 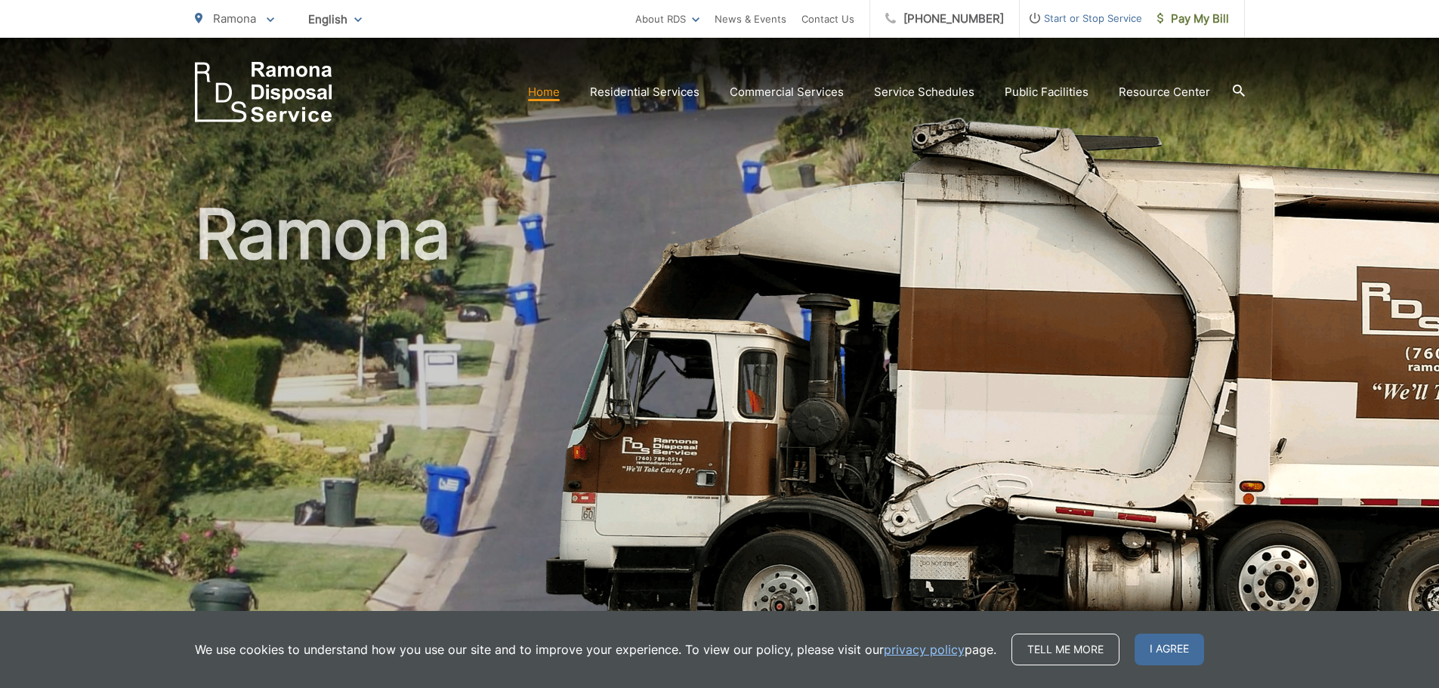 What do you see at coordinates (544, 92) in the screenshot?
I see `a: Home` at bounding box center [544, 92].